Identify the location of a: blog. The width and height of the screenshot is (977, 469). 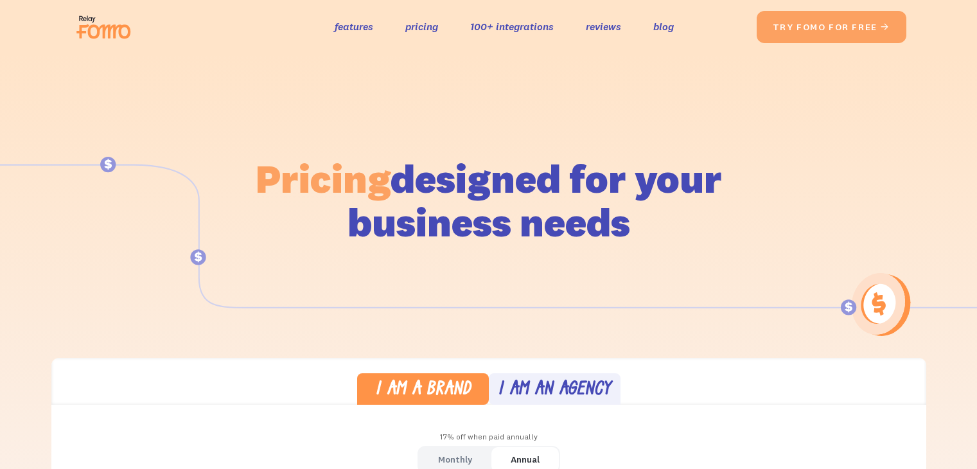
(664, 26).